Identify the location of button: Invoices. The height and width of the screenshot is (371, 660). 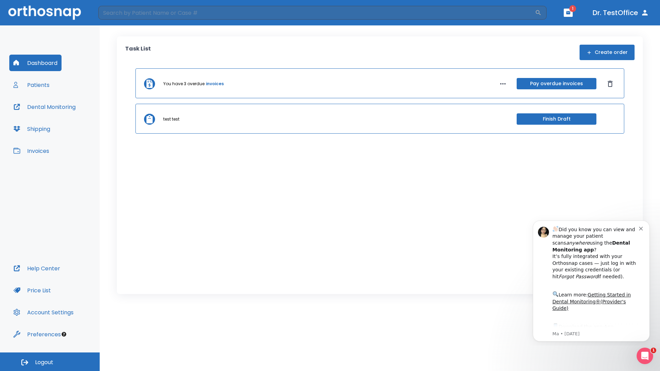
(31, 151).